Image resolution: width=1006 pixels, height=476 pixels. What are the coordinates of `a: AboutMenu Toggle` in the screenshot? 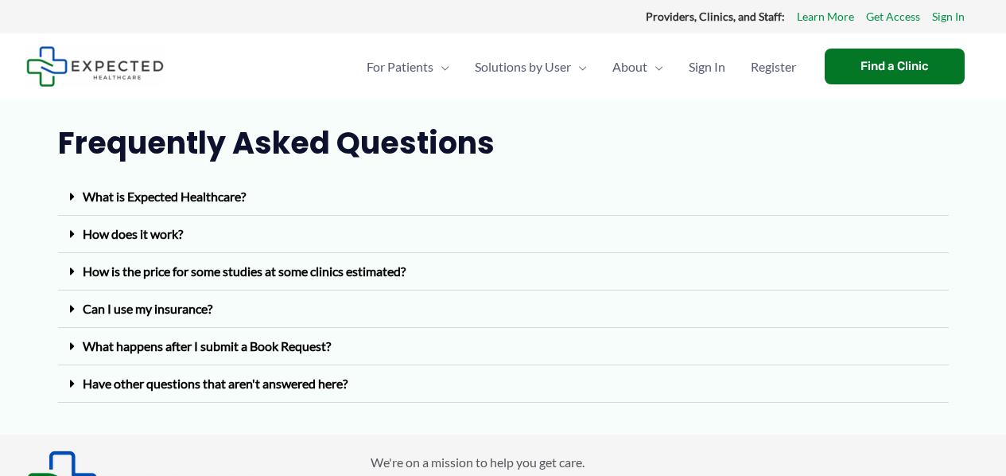 It's located at (638, 67).